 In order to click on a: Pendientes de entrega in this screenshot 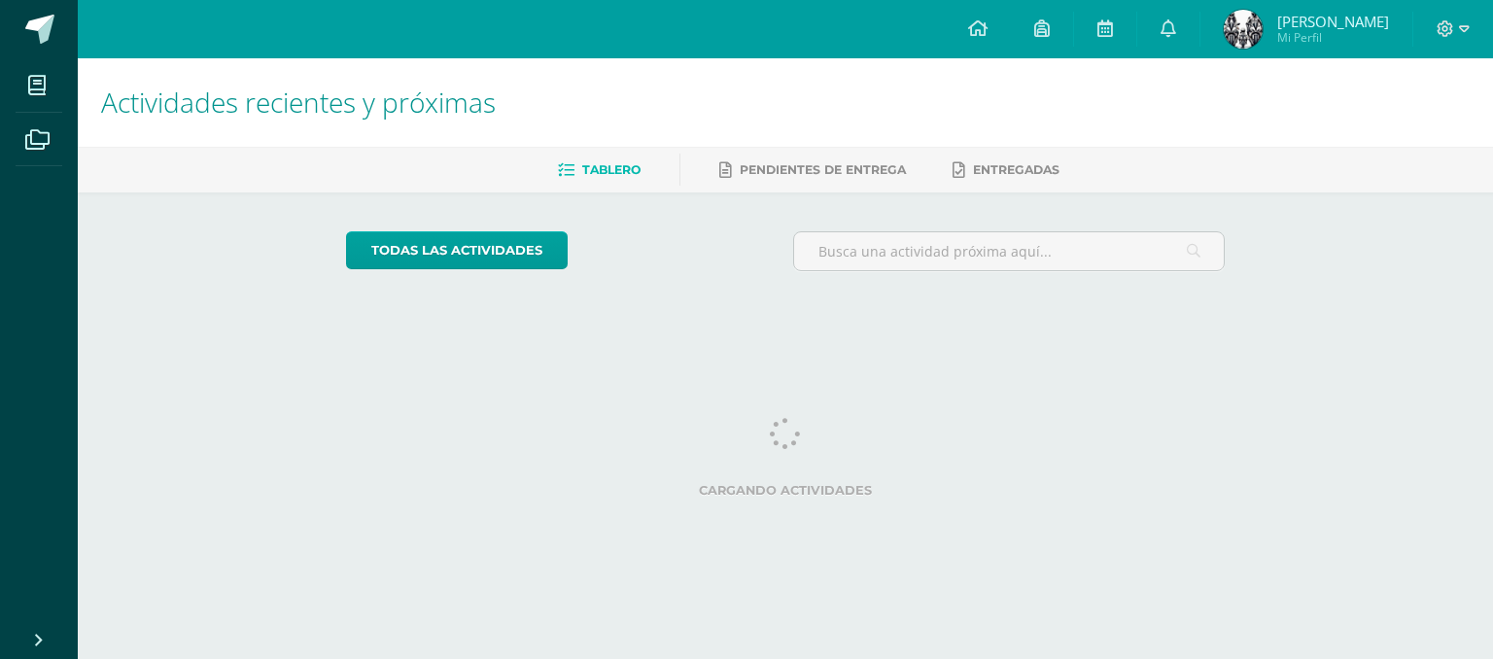, I will do `click(813, 170)`.